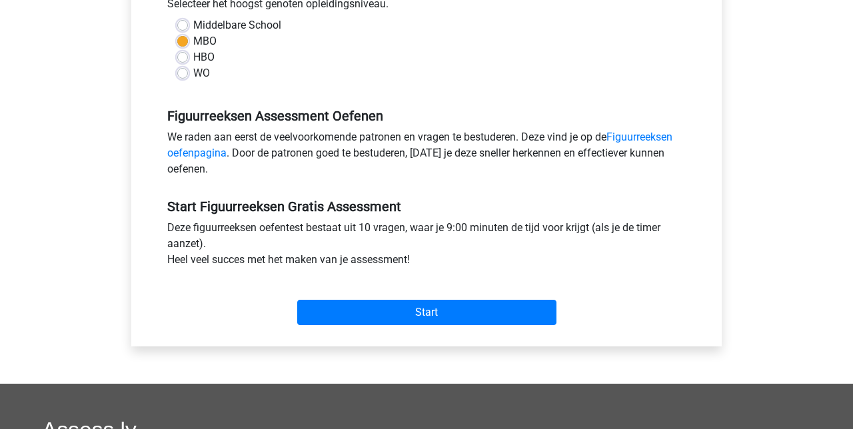 Image resolution: width=853 pixels, height=429 pixels. Describe the element at coordinates (427, 247) in the screenshot. I see `div: Deze figuurreeksen oefentest bestaat uit 10 vragen, waar je 9:00 minuten de tijd voor krijgt (als...` at that location.